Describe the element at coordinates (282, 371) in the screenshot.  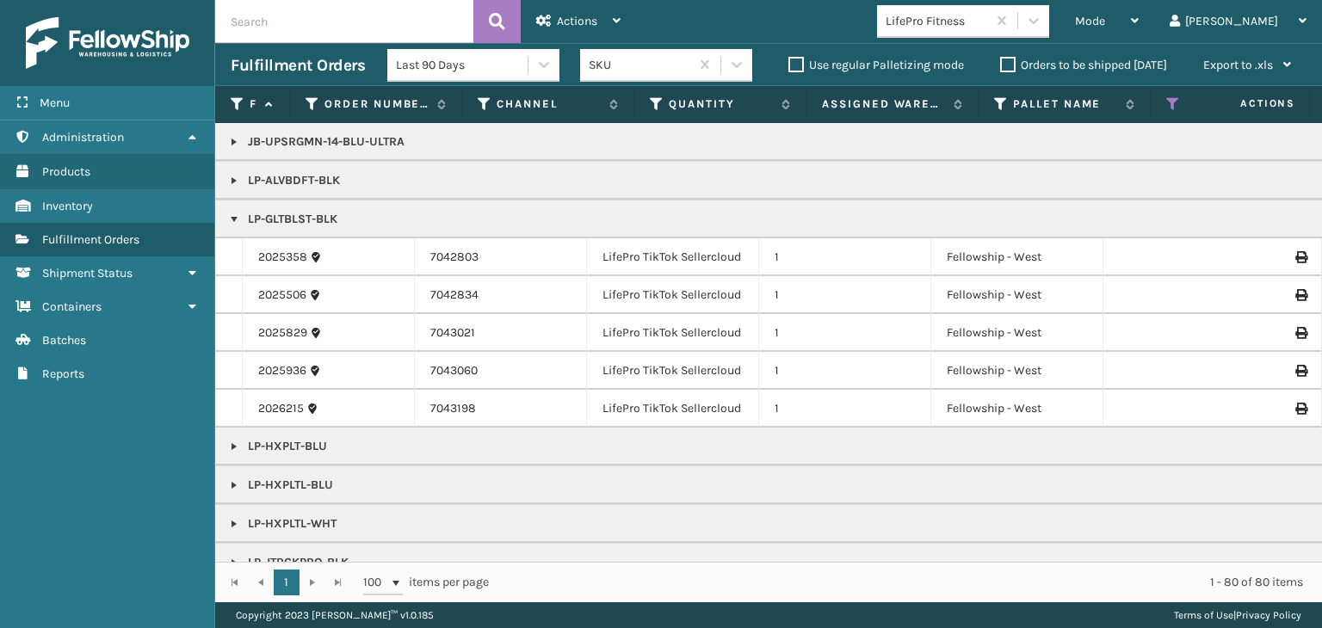
I see `a: 2025936` at that location.